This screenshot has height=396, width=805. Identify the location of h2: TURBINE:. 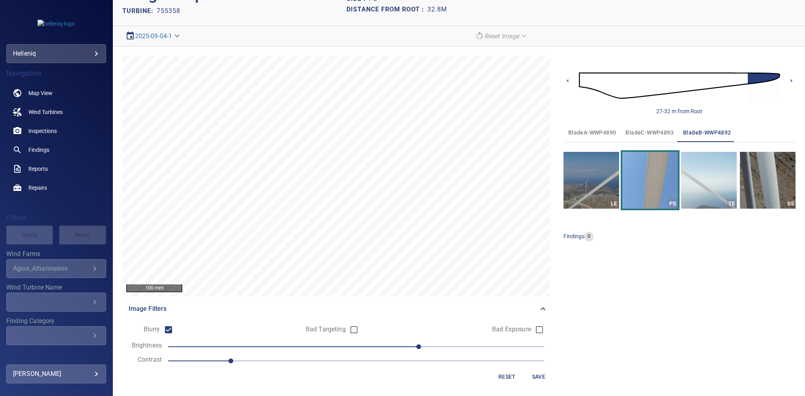
(139, 11).